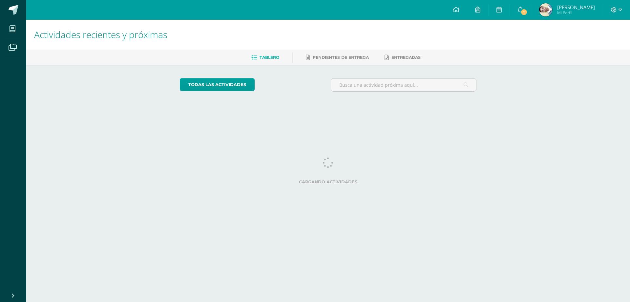 The height and width of the screenshot is (302, 630). Describe the element at coordinates (265, 57) in the screenshot. I see `a: Tablero` at that location.